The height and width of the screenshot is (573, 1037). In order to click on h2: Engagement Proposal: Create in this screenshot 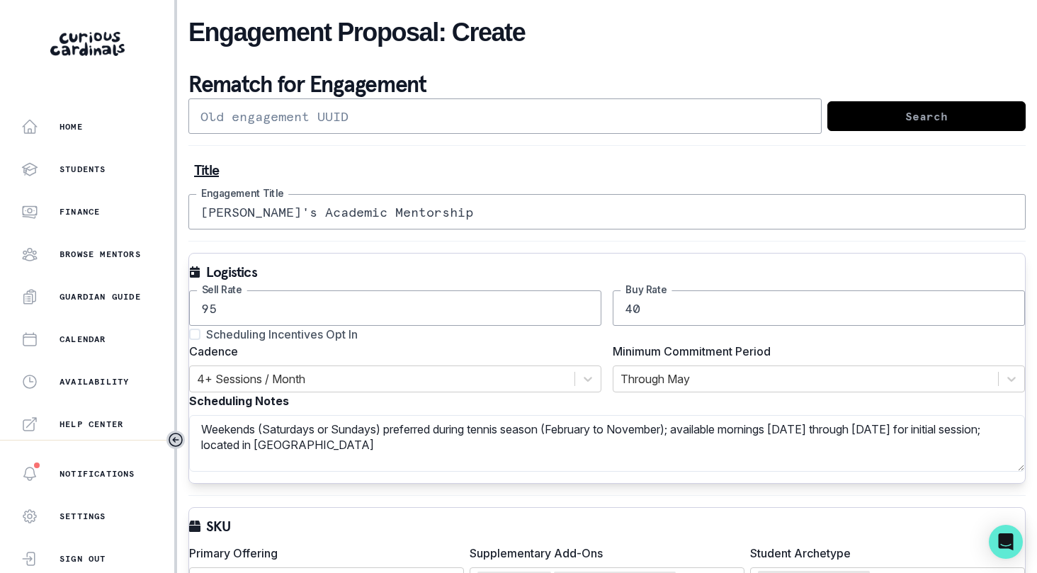, I will do `click(607, 32)`.